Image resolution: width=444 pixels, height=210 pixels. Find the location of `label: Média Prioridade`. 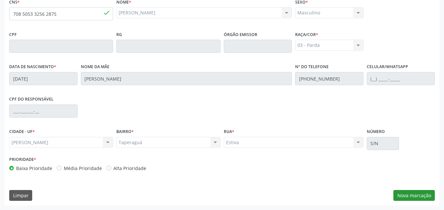

label: Média Prioridade is located at coordinates (83, 168).